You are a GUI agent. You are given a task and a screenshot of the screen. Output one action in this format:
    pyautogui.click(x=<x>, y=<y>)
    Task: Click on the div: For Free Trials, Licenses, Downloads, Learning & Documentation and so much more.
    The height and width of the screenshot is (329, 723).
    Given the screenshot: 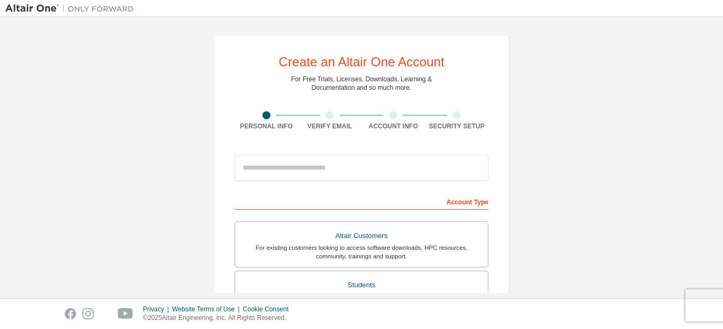 What is the action you would take?
    pyautogui.click(x=362, y=84)
    